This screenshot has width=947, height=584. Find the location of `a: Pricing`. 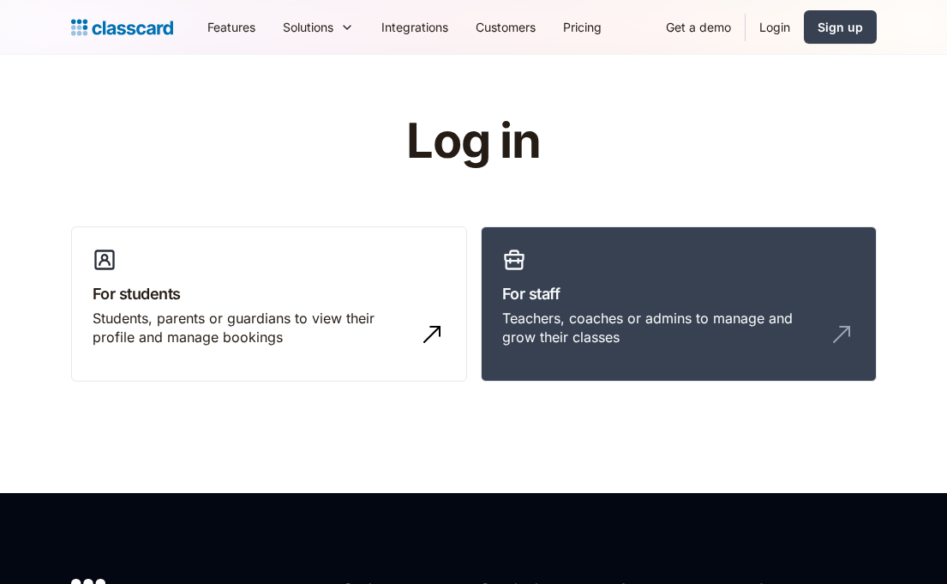

a: Pricing is located at coordinates (582, 27).